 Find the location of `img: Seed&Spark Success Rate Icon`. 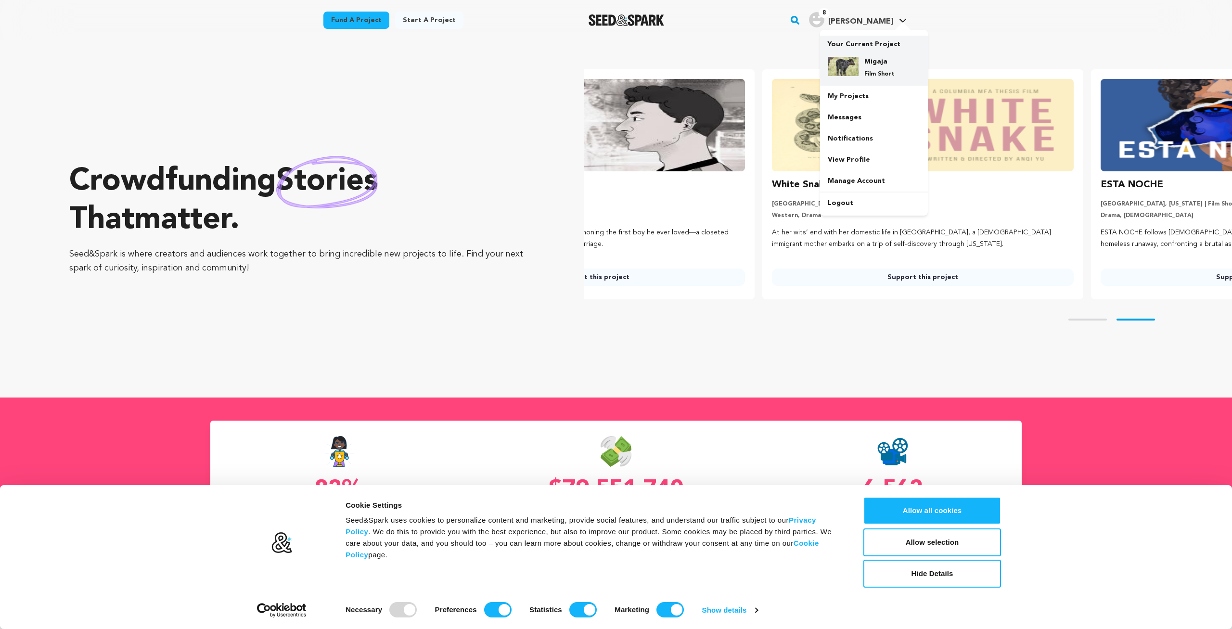

img: Seed&Spark Success Rate Icon is located at coordinates (339, 452).